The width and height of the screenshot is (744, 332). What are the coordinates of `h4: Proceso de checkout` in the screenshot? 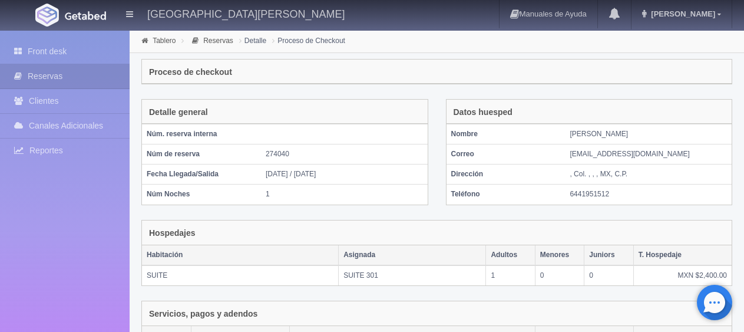 It's located at (190, 72).